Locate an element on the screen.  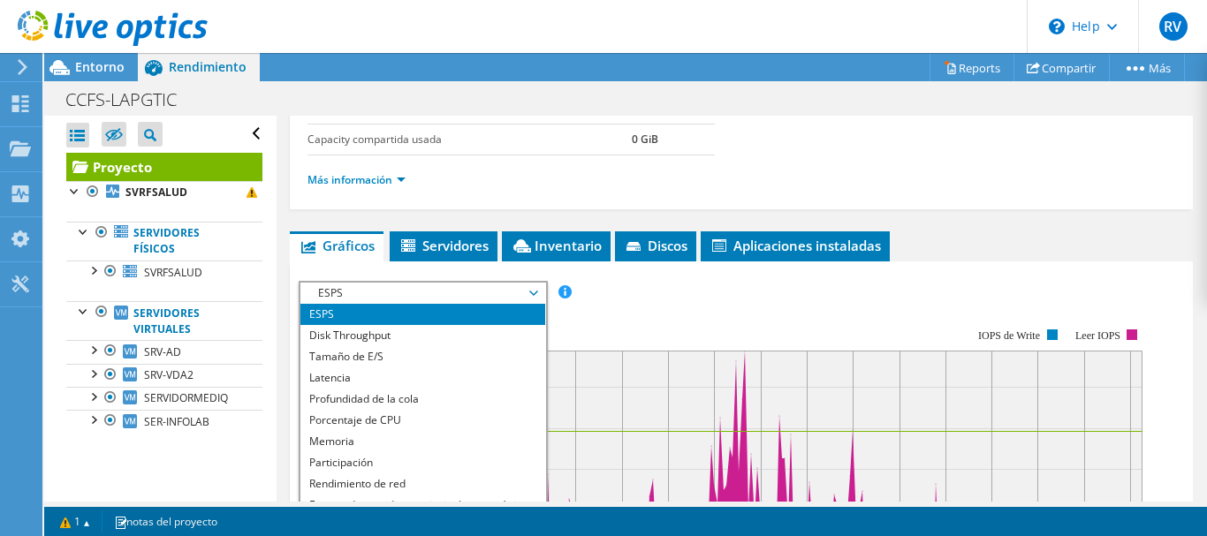
span: Discos is located at coordinates (656, 246).